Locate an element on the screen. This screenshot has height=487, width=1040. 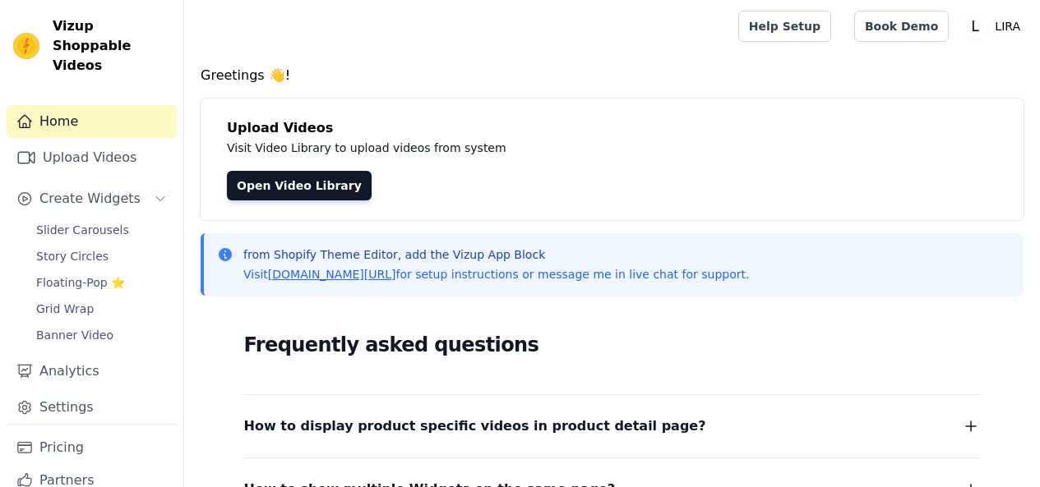
a: Floating-Pop ⭐ is located at coordinates (101, 283).